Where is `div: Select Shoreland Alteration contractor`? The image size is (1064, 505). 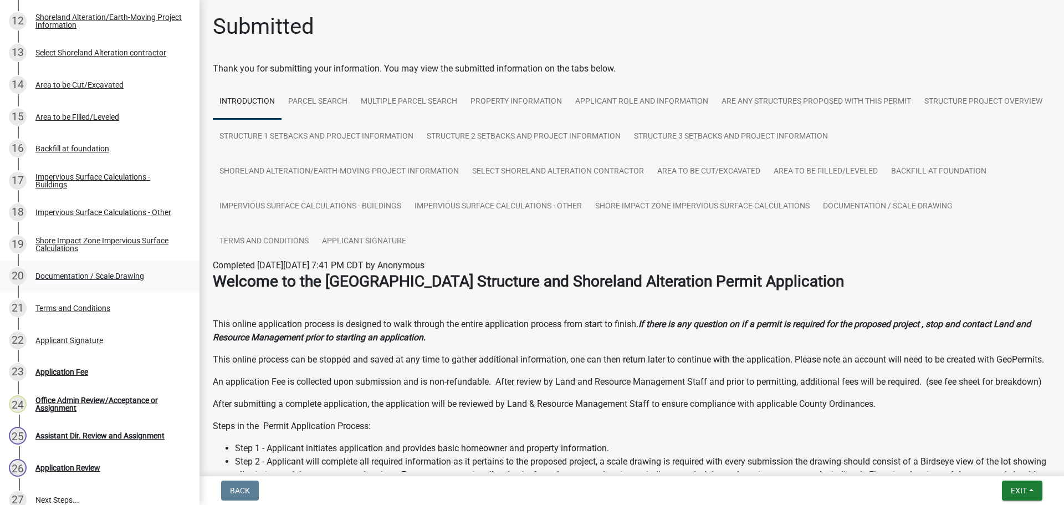 div: Select Shoreland Alteration contractor is located at coordinates (101, 53).